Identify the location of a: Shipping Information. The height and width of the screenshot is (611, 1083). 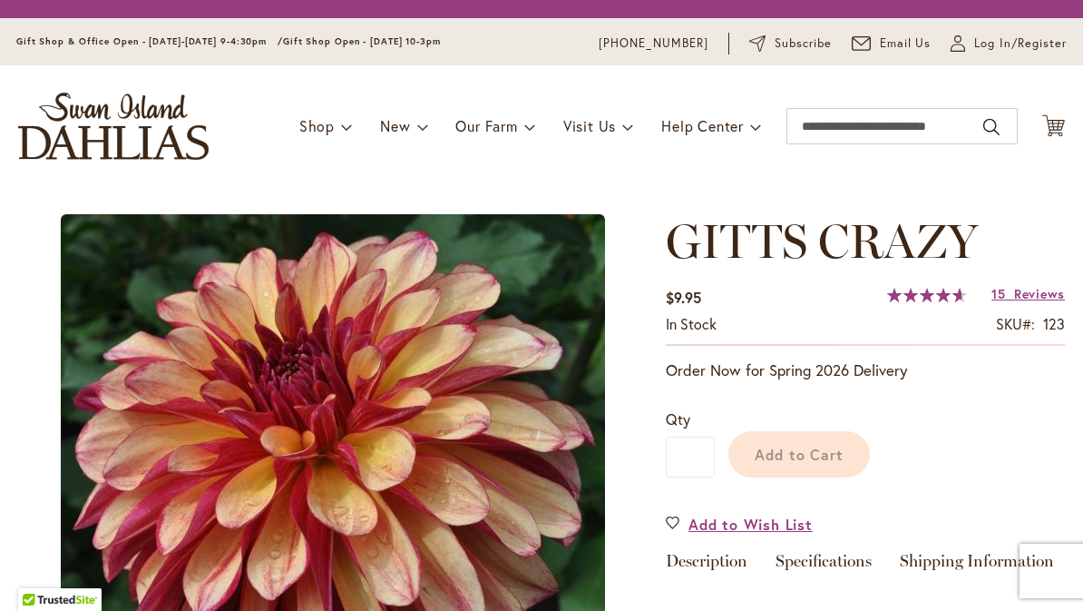
(977, 565).